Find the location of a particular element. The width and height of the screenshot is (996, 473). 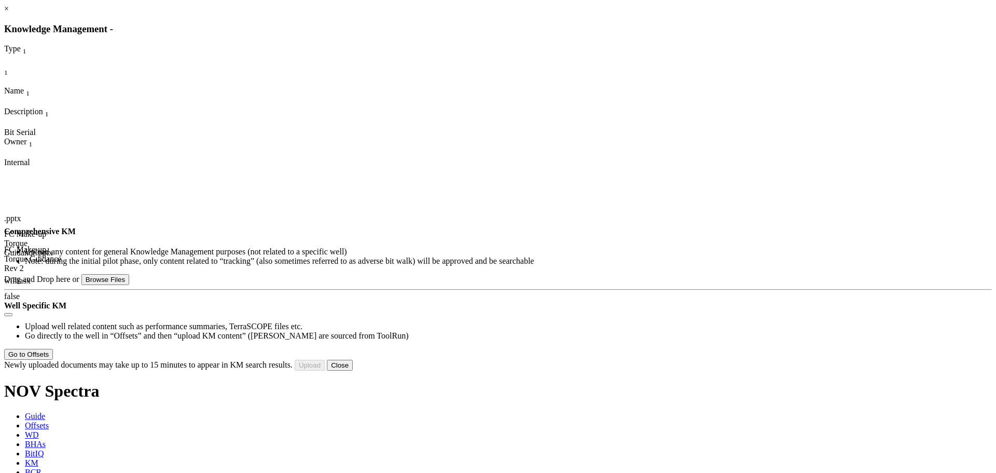

span: Owner is located at coordinates (16, 141).